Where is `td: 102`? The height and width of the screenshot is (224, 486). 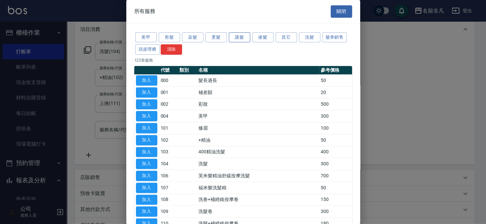
td: 102 is located at coordinates (168, 140).